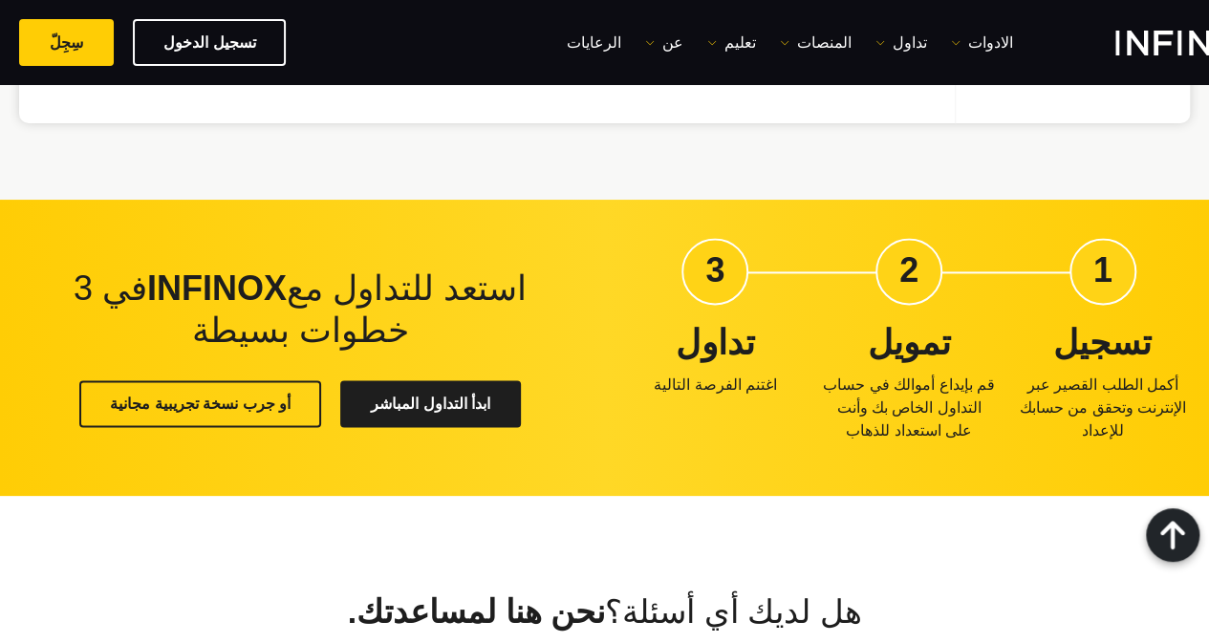 Image resolution: width=1209 pixels, height=643 pixels. Describe the element at coordinates (217, 288) in the screenshot. I see `strong: INFINOX` at that location.